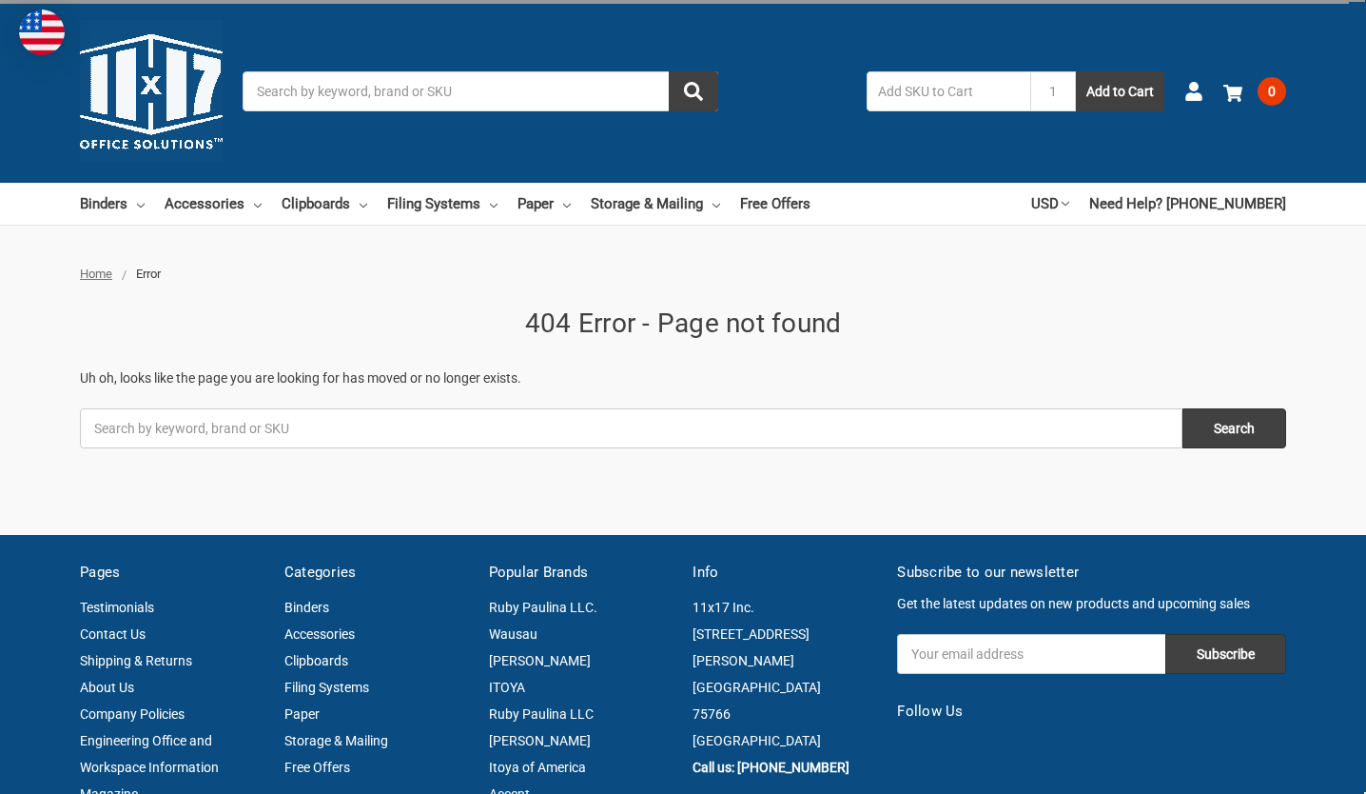 The image size is (1366, 794). I want to click on h5: Follow Us, so click(1091, 711).